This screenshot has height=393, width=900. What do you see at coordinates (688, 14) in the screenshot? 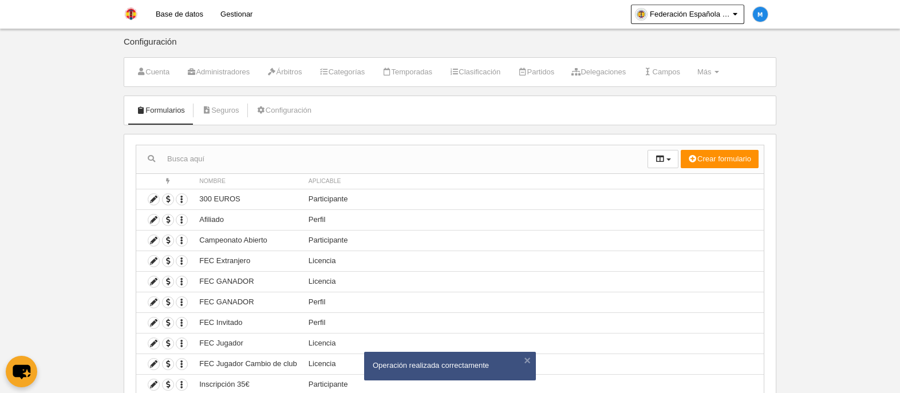
I see `a: Federación Española de Croquet` at bounding box center [688, 14].